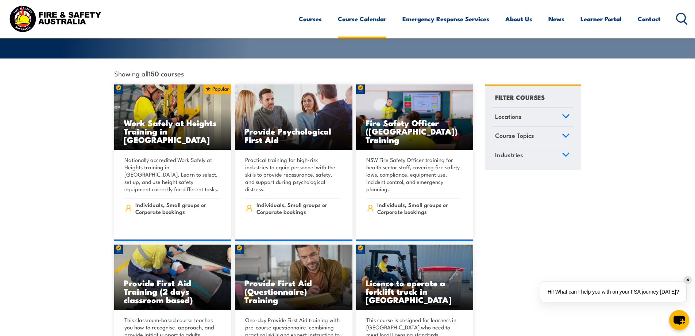 This screenshot has width=695, height=336. What do you see at coordinates (446, 19) in the screenshot?
I see `a: Emergency Response Services` at bounding box center [446, 19].